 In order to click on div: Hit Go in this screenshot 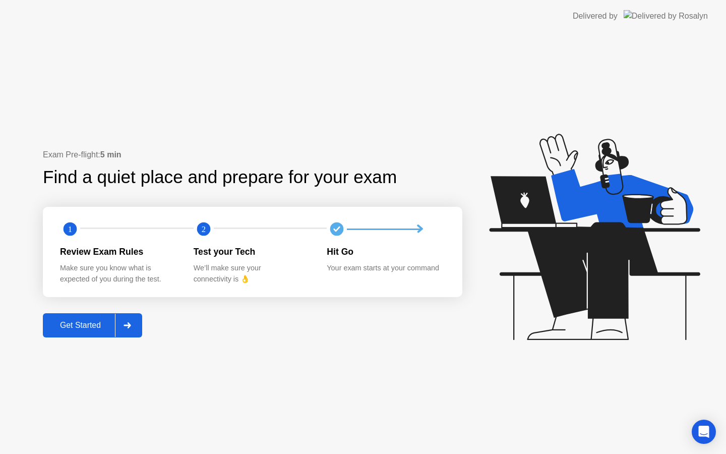, I will do `click(385, 251)`.